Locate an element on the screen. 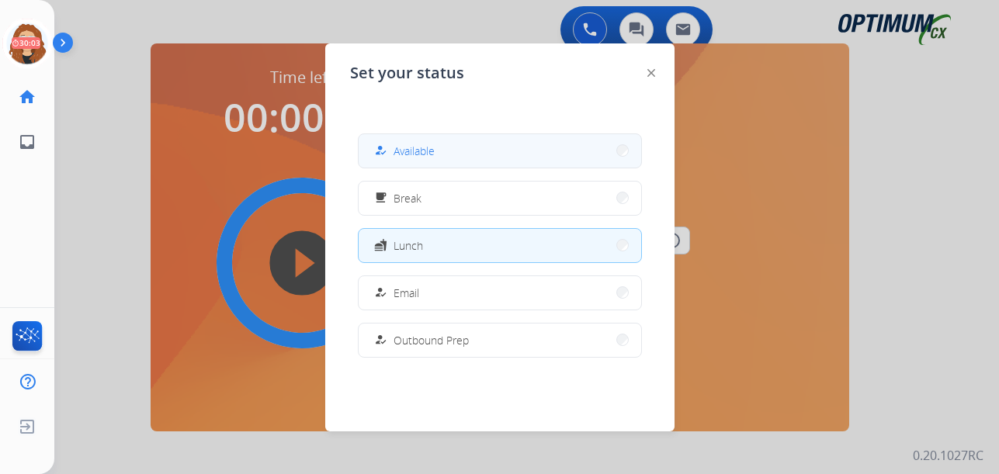 The height and width of the screenshot is (474, 999). span: Break is located at coordinates (407, 198).